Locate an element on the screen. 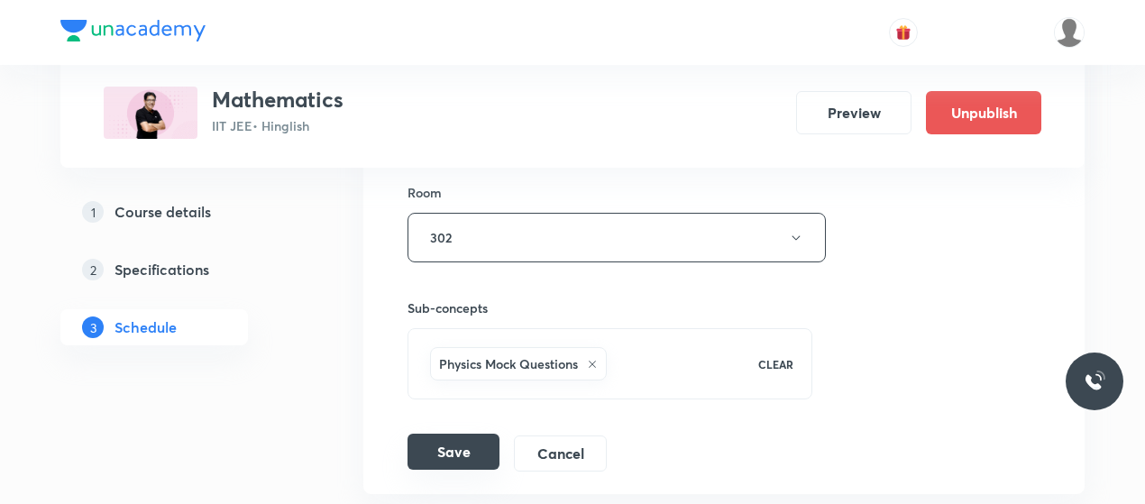  h5: Schedule is located at coordinates (145, 327).